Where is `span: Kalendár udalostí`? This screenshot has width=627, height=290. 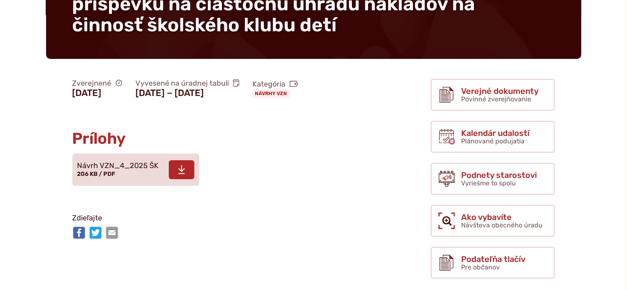
span: Kalendár udalostí is located at coordinates (495, 133).